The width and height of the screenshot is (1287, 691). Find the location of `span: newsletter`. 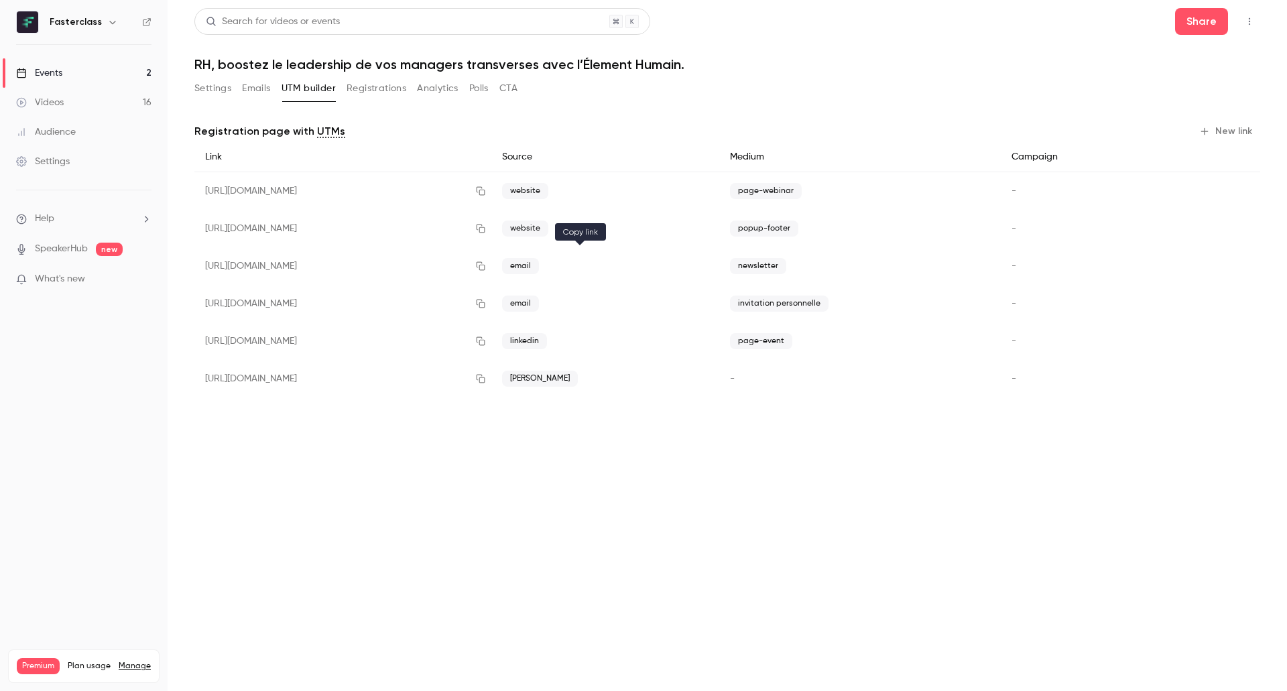

span: newsletter is located at coordinates (758, 266).